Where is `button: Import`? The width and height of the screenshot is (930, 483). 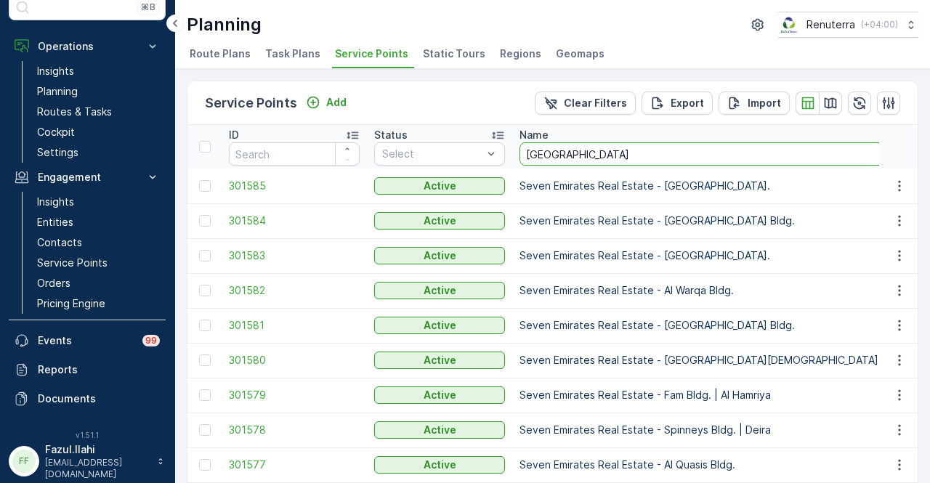
button: Import is located at coordinates (754, 103).